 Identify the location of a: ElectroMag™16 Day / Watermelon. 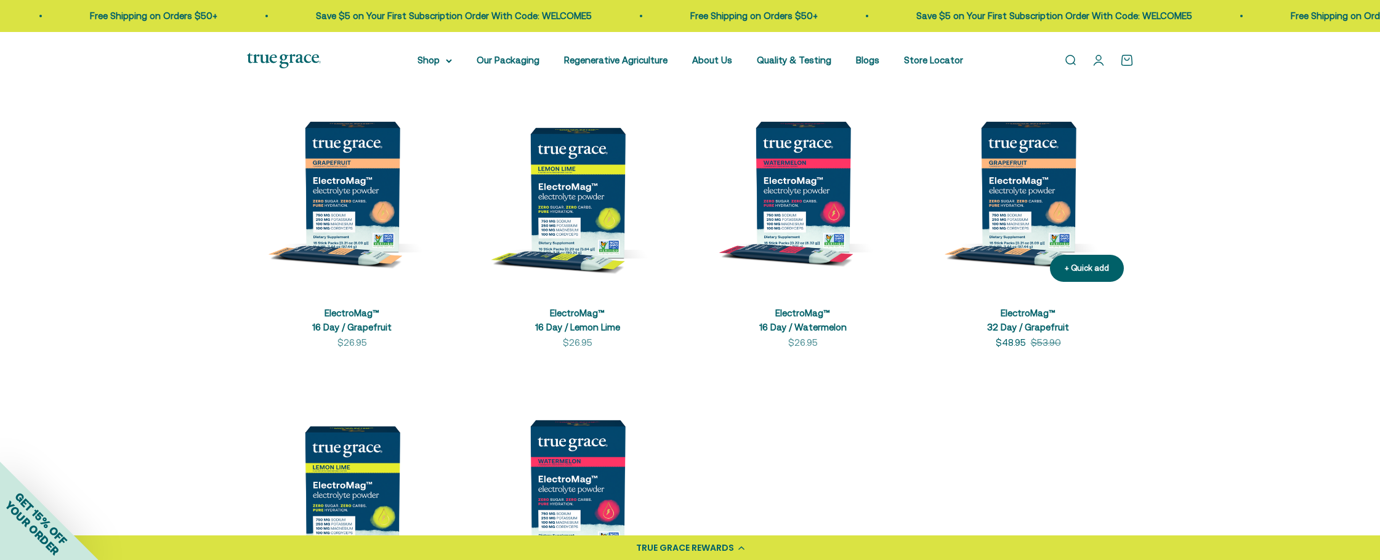
(803, 320).